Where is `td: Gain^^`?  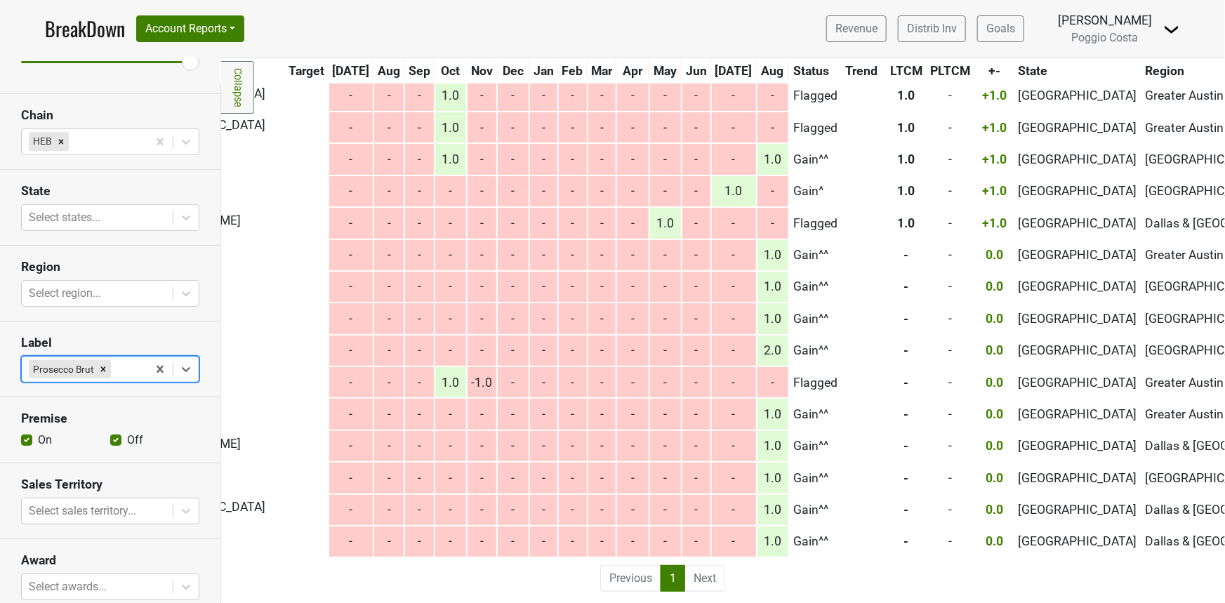
td: Gain^^ is located at coordinates (815, 255).